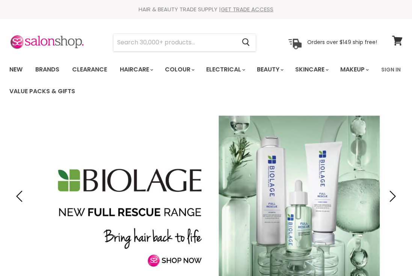 The width and height of the screenshot is (412, 276). I want to click on form: Product, so click(184, 42).